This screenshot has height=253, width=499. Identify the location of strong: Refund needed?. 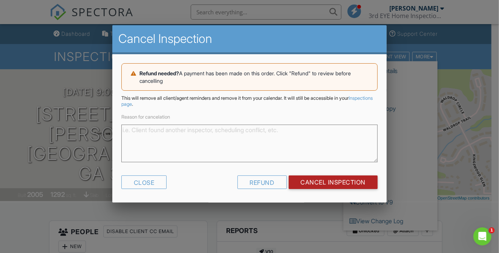
(159, 73).